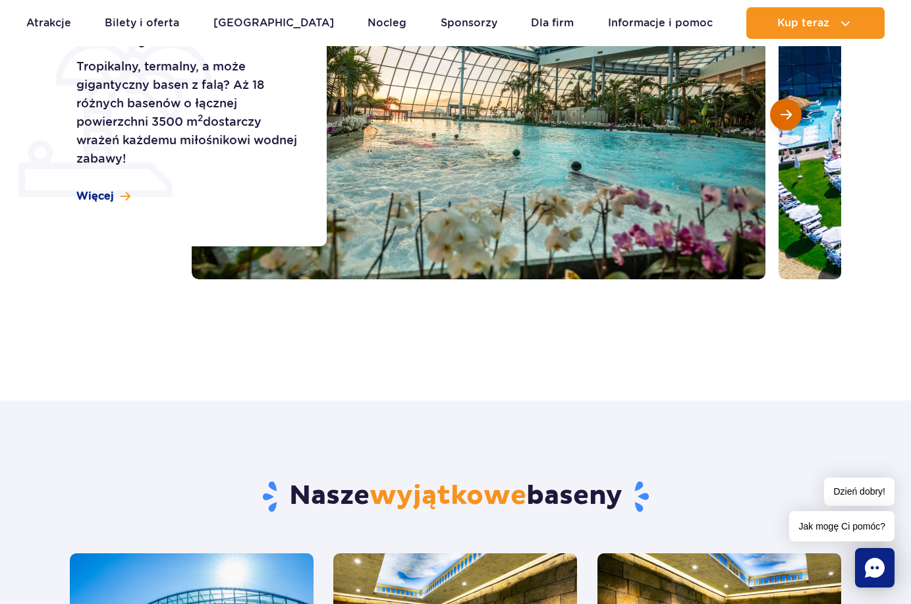  I want to click on span: Więcej, so click(95, 196).